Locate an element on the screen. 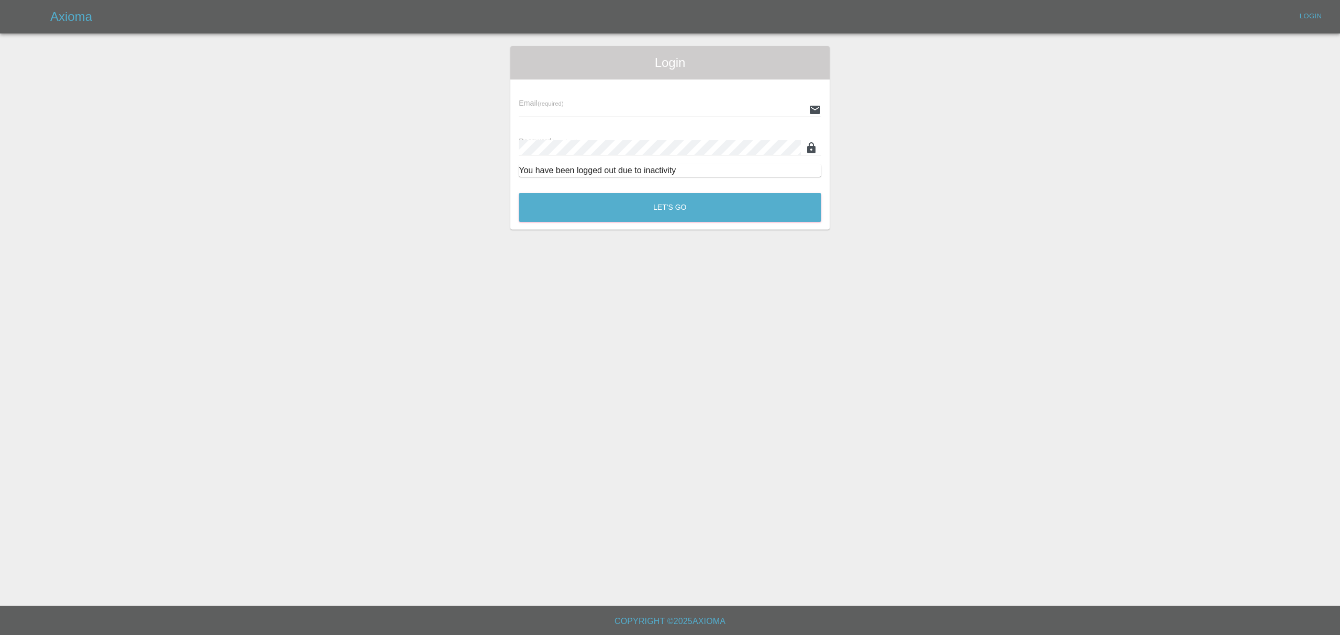 The height and width of the screenshot is (635, 1340). span: Email is located at coordinates (541, 103).